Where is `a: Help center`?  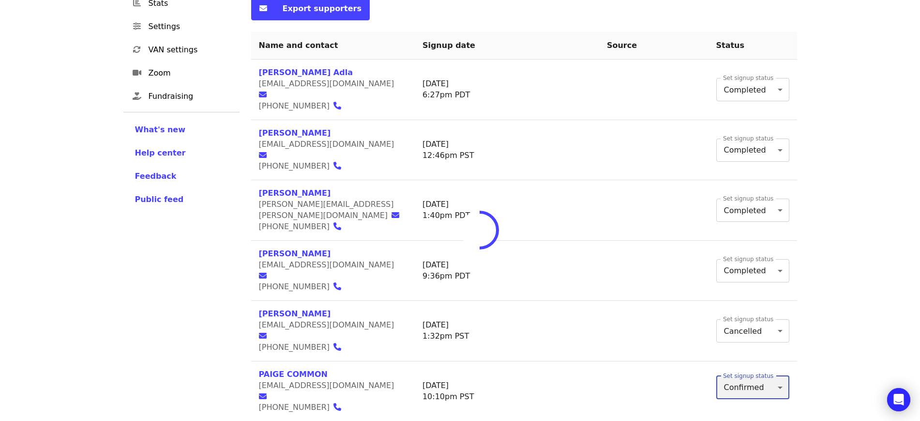
a: Help center is located at coordinates (181, 153).